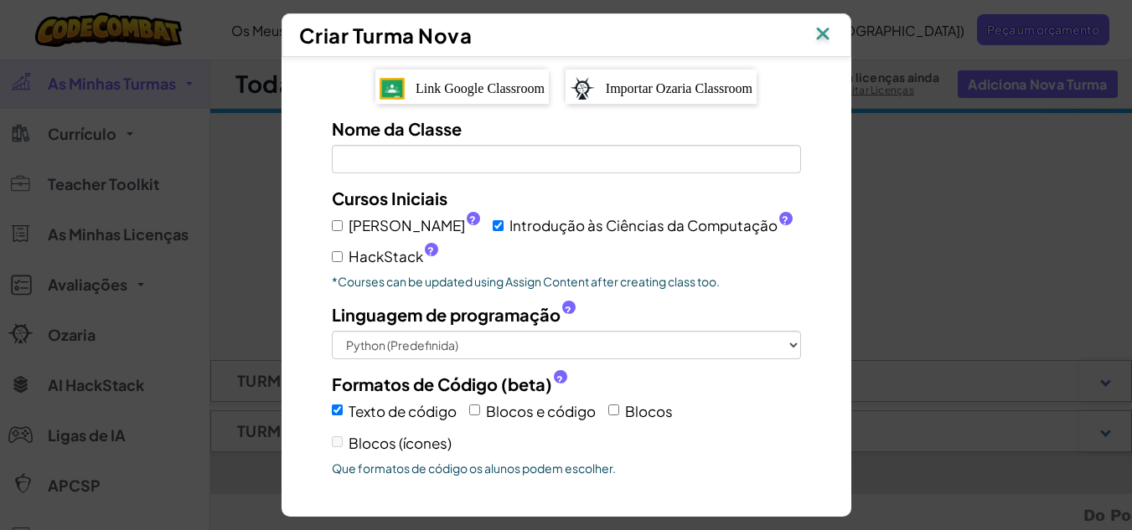 The image size is (1132, 530). What do you see at coordinates (566, 468) in the screenshot?
I see `span: Que formatos de código os alunos podem escolher.` at bounding box center [566, 468].